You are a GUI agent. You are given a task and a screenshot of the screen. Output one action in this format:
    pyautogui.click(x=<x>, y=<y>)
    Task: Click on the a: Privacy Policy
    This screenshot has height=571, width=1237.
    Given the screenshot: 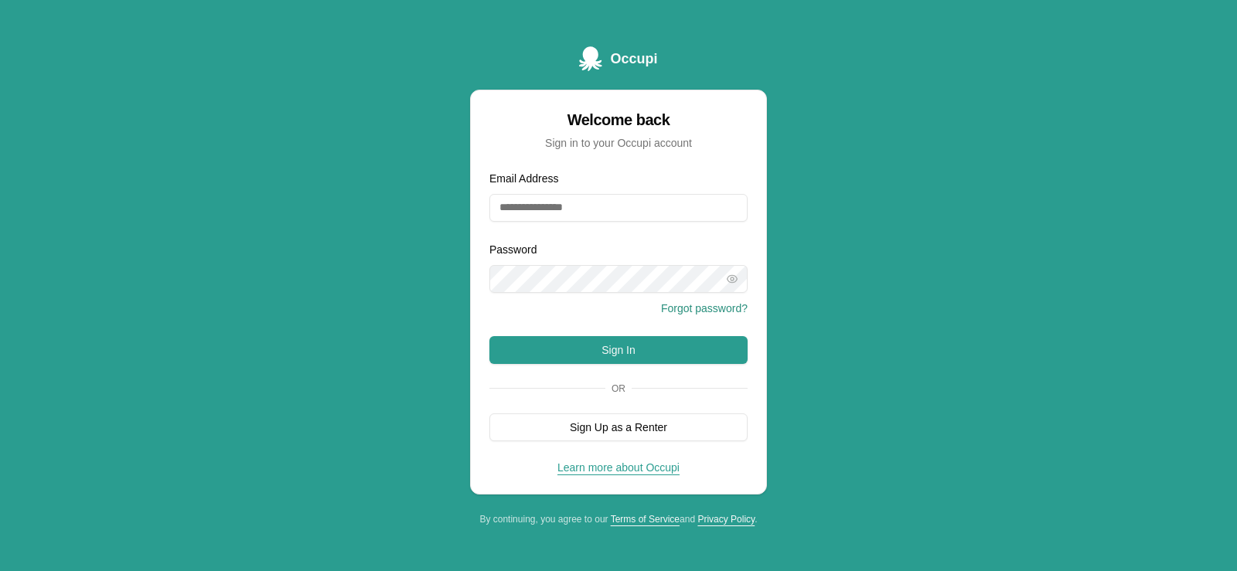 What is the action you would take?
    pyautogui.click(x=726, y=519)
    